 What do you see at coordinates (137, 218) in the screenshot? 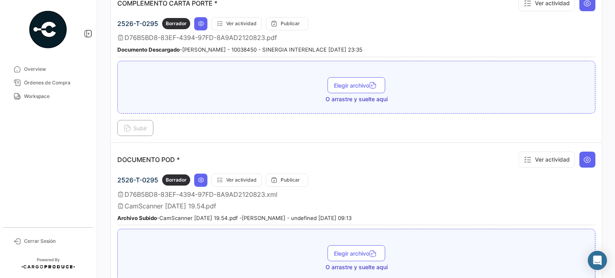
I see `b: Archivo Subido` at bounding box center [137, 218].